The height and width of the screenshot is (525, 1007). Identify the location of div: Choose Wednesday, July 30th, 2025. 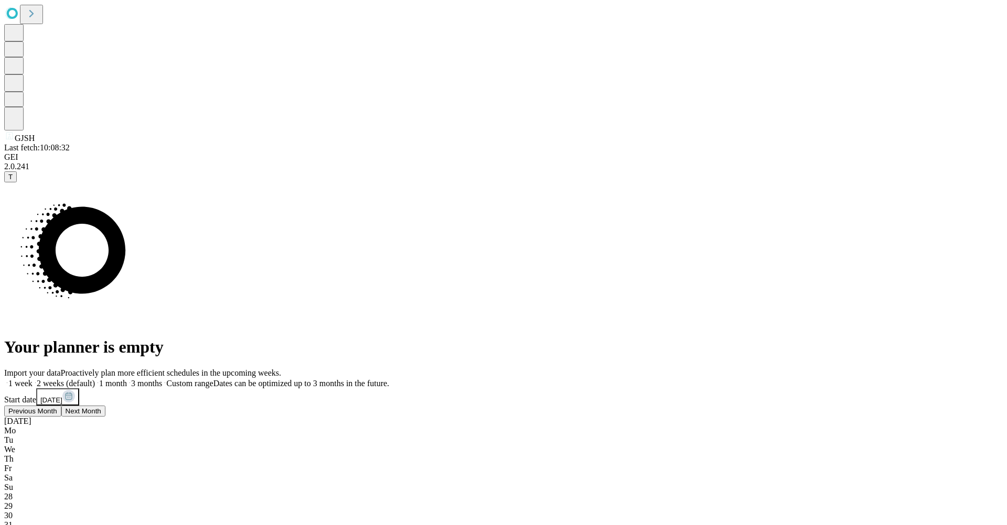
(503, 516).